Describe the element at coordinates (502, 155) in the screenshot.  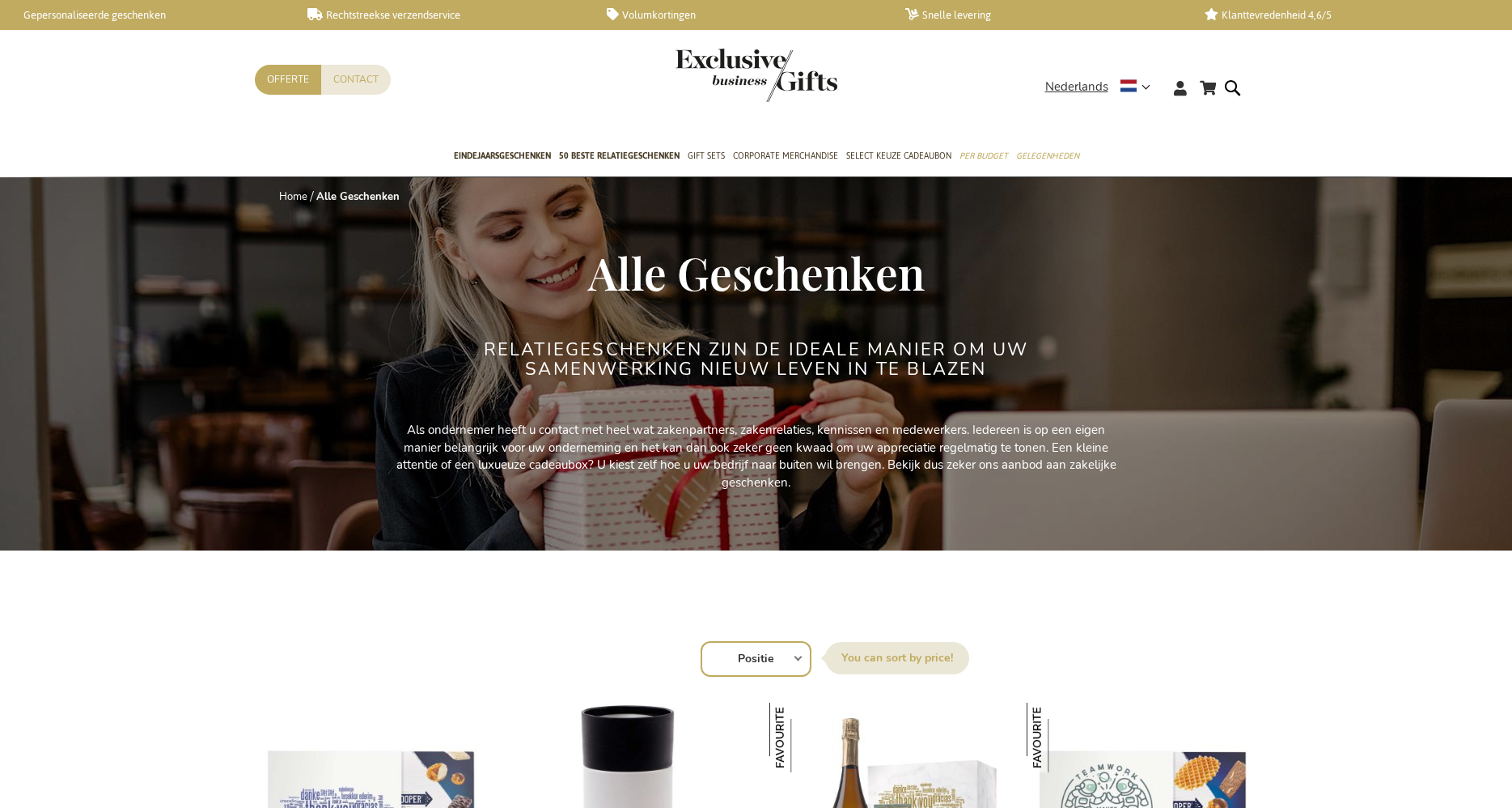
I see `span: Eindejaarsgeschenken` at that location.